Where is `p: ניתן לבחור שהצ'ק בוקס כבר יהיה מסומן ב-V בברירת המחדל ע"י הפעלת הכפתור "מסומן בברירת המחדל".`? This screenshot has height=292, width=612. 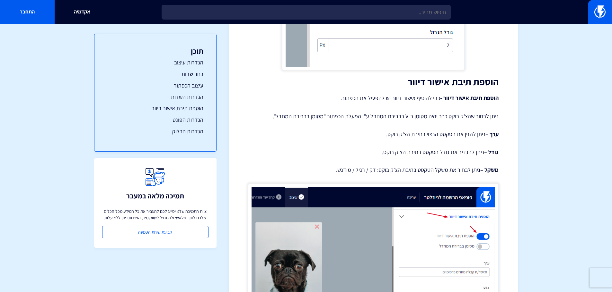 p: ניתן לבחור שהצ'ק בוקס כבר יהיה מסומן ב-V בברירת המחדל ע"י הפעלת הכפתור "מסומן בברירת המחדל". is located at coordinates (373, 117).